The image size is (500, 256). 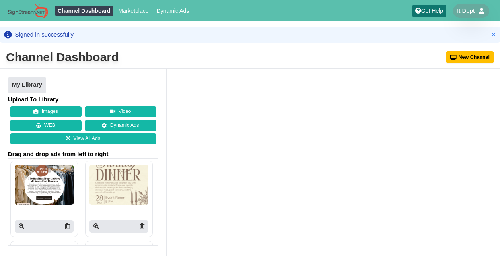 I want to click on button: Video, so click(x=120, y=112).